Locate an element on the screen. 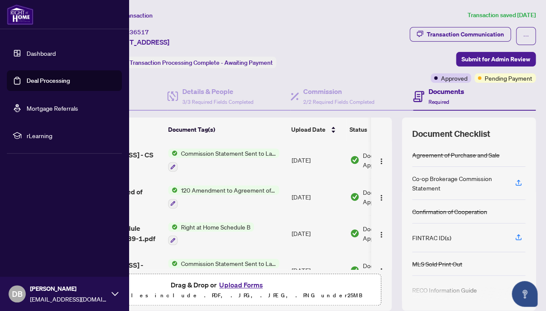 The height and width of the screenshot is (311, 546). button: Transaction Communication is located at coordinates (460, 34).